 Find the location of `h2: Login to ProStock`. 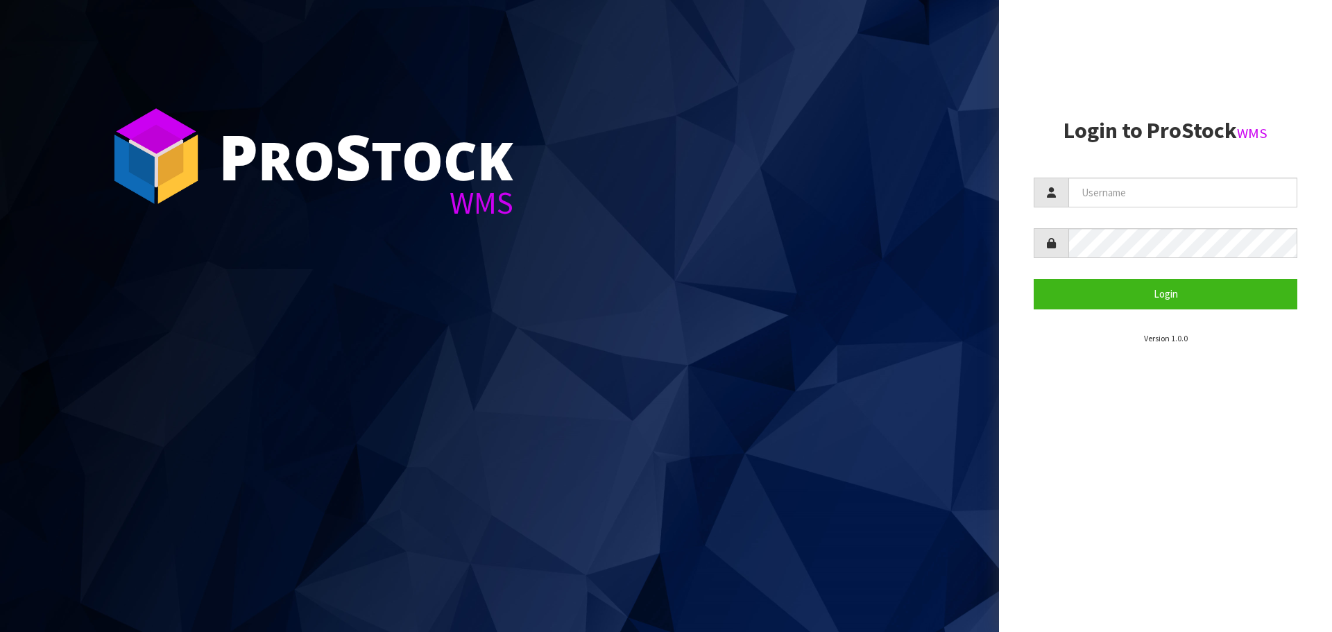

h2: Login to ProStock is located at coordinates (1165, 130).